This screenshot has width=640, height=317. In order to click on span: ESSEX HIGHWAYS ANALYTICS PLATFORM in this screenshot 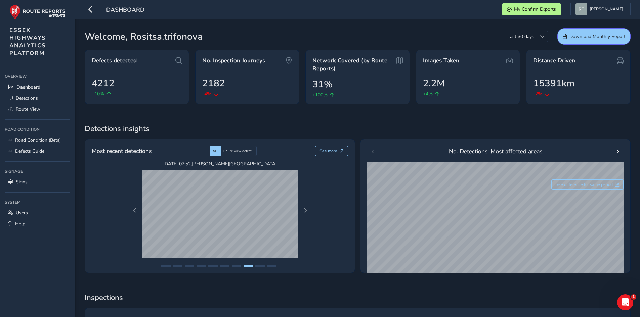, I will do `click(28, 42)`.